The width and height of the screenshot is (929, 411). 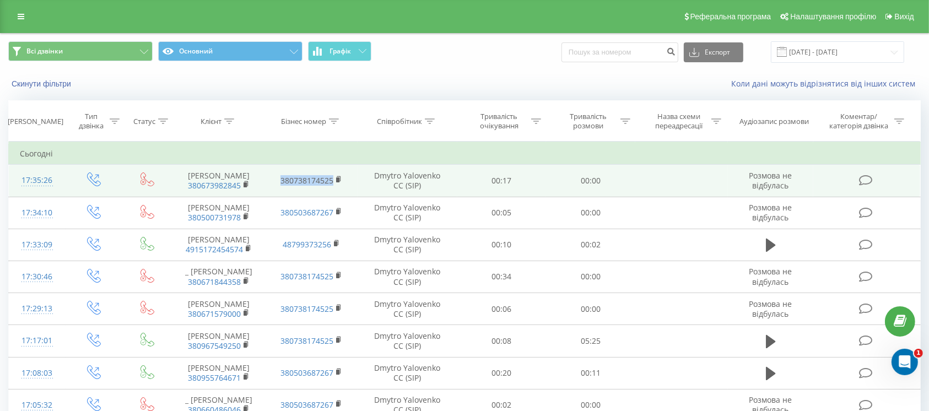 What do you see at coordinates (211, 121) in the screenshot?
I see `div: Клієнт` at bounding box center [211, 121].